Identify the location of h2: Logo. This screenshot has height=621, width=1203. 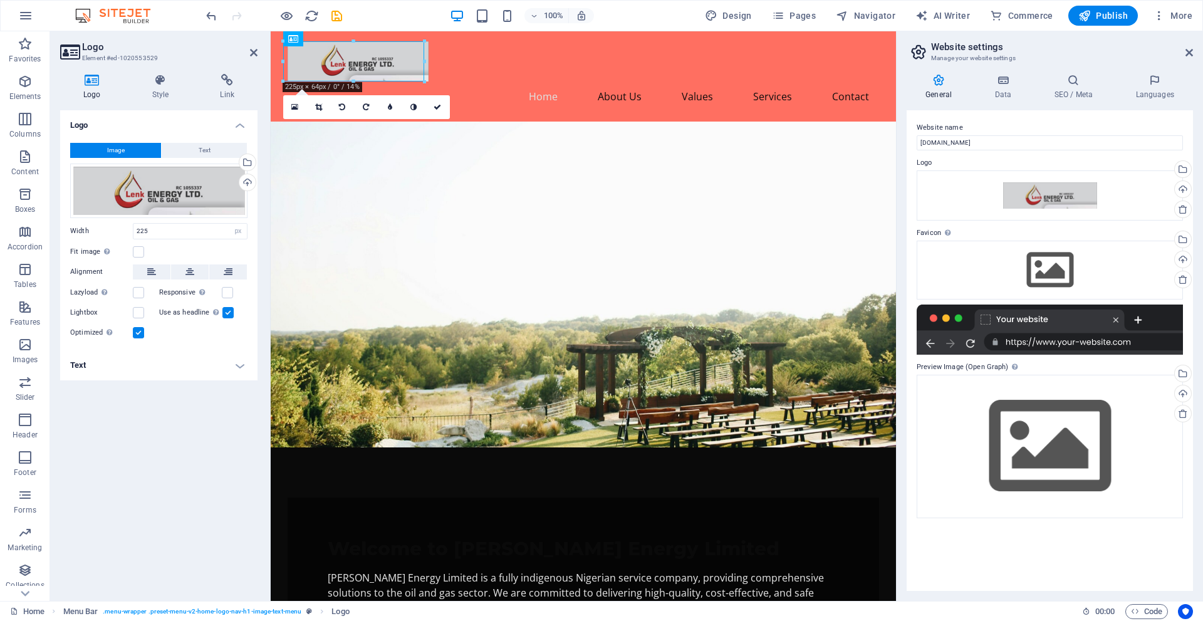
(170, 47).